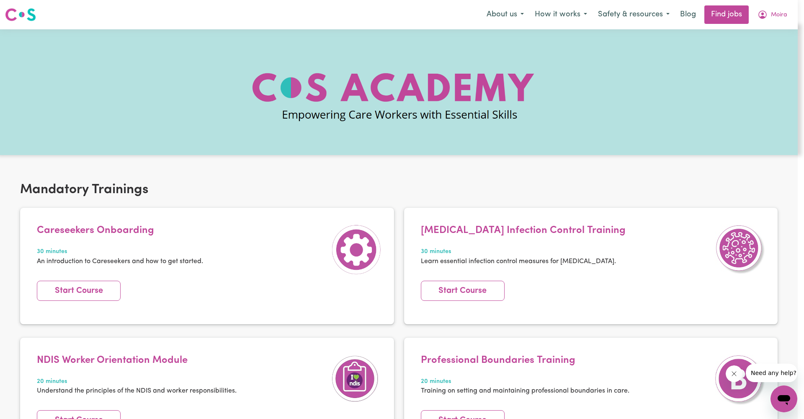 The width and height of the screenshot is (804, 419). I want to click on h2: Mandatory Trainings, so click(399, 190).